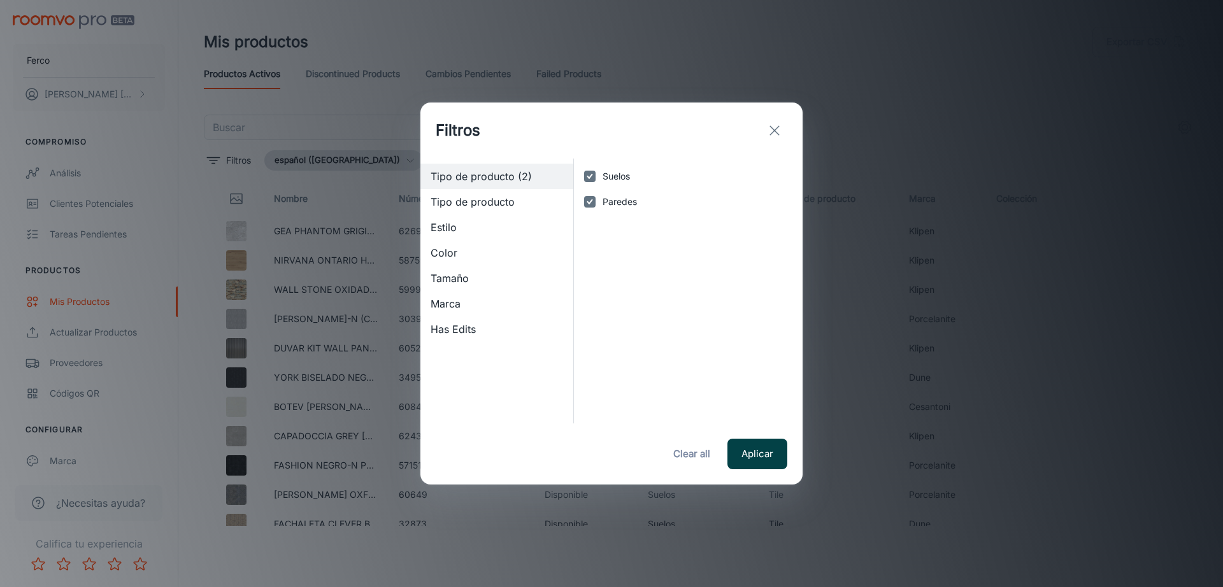 The image size is (1223, 587). What do you see at coordinates (497, 329) in the screenshot?
I see `span: Has Edits` at bounding box center [497, 329].